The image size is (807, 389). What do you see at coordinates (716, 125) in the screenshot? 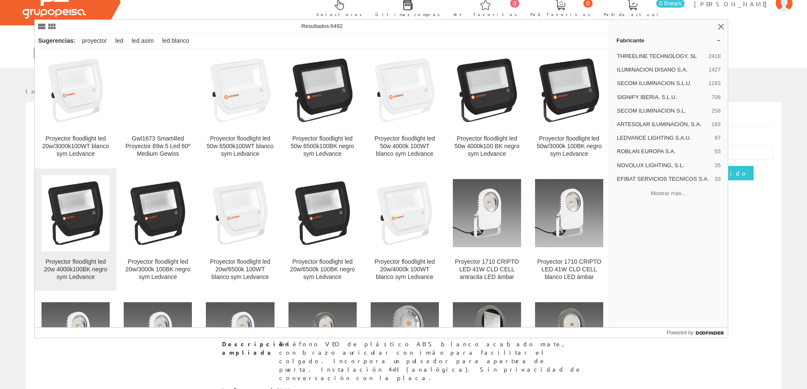
I see `span: 183` at bounding box center [716, 125].